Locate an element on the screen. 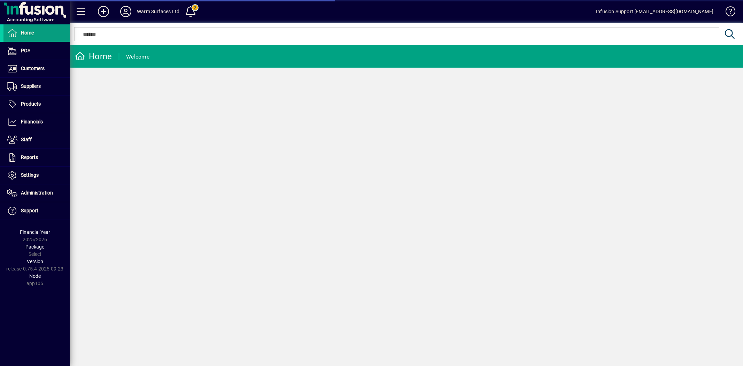 The height and width of the screenshot is (366, 743). span: Financials is located at coordinates (32, 122).